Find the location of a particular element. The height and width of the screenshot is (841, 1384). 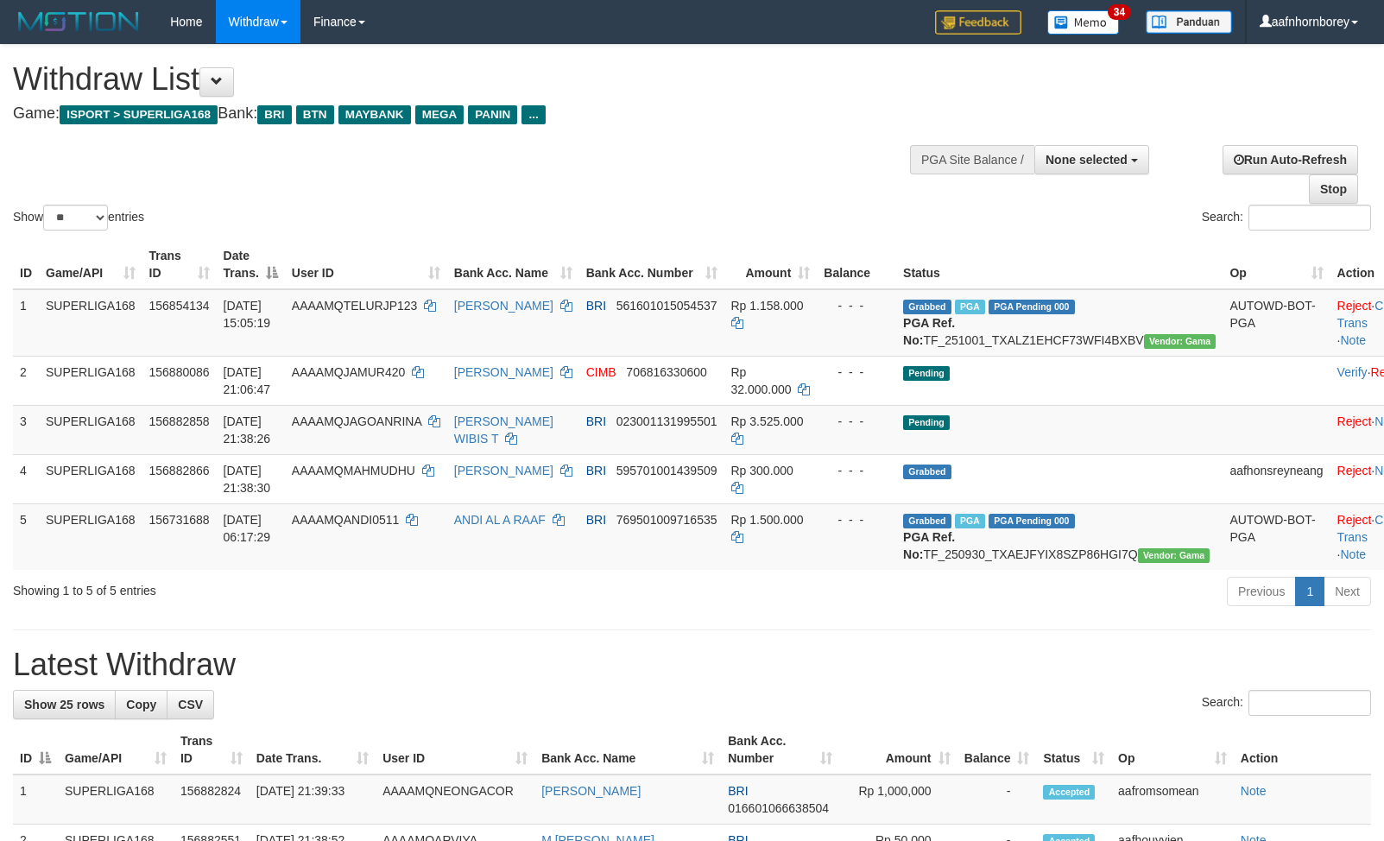

span: CSV is located at coordinates (190, 705).